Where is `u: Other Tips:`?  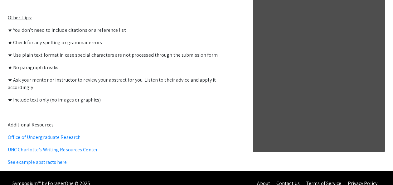 u: Other Tips: is located at coordinates (20, 17).